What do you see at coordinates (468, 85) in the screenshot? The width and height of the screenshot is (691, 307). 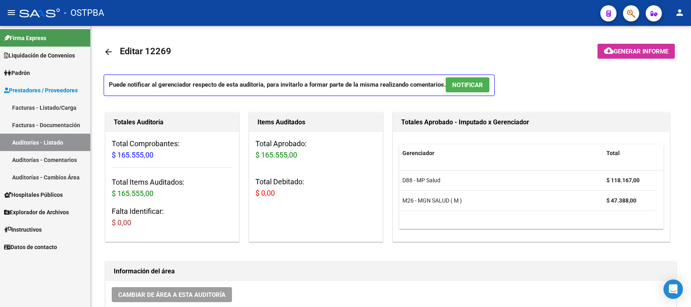 I see `button: NOTIFICAR` at bounding box center [468, 85].